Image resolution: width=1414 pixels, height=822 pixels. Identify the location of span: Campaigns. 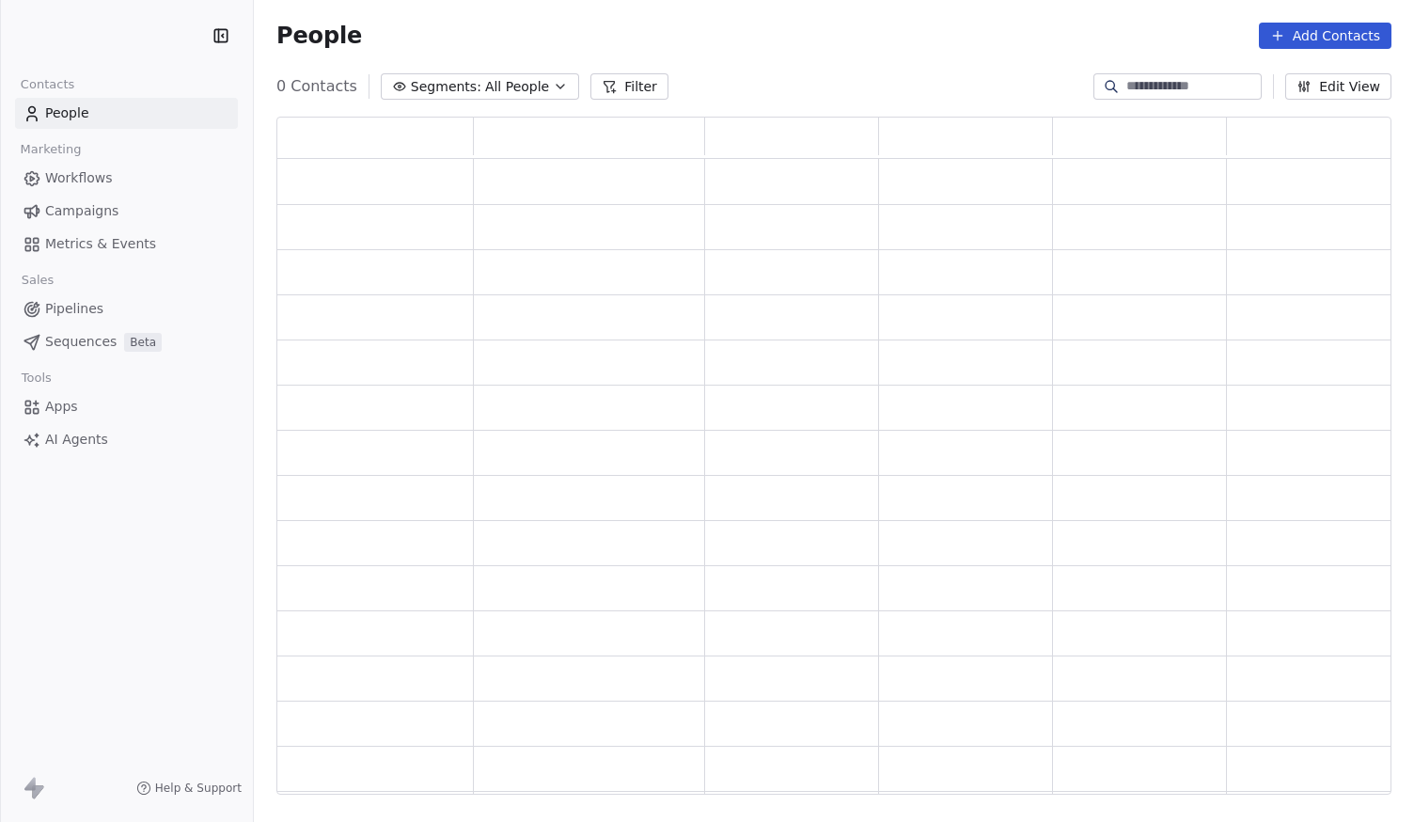
(82, 211).